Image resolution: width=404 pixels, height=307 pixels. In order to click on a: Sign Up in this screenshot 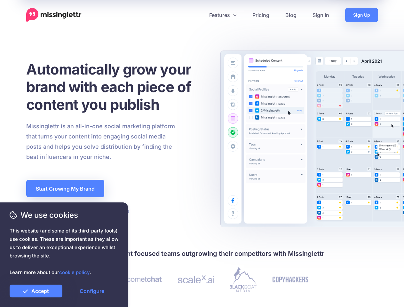, I will do `click(361, 15)`.